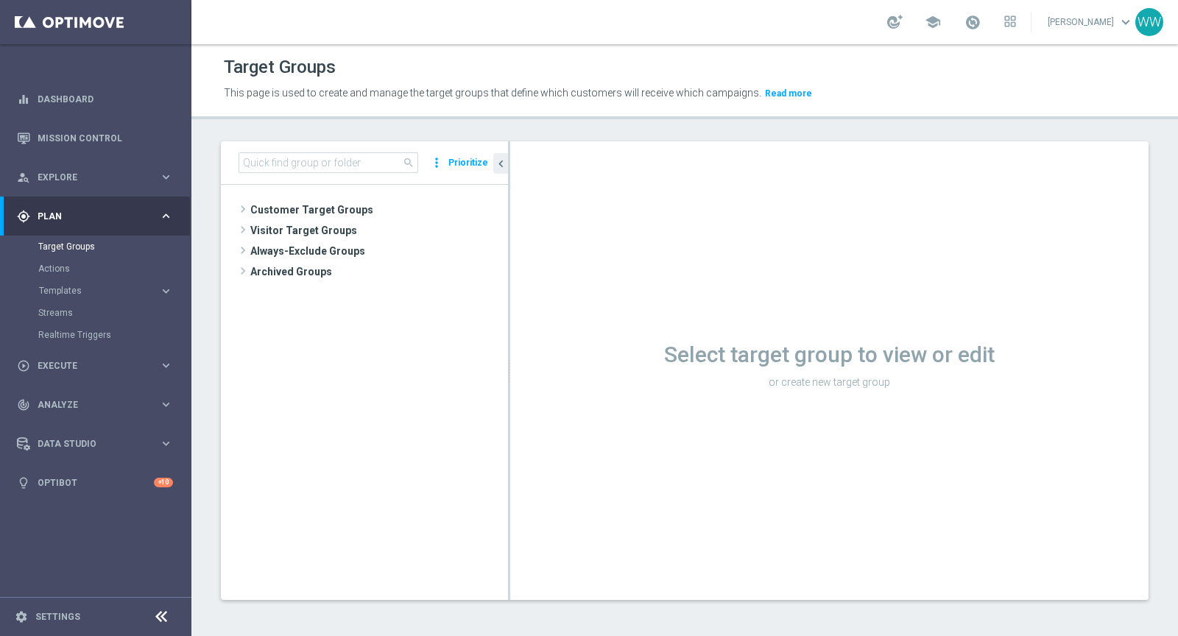 The height and width of the screenshot is (636, 1178). I want to click on a: Mission Control, so click(105, 138).